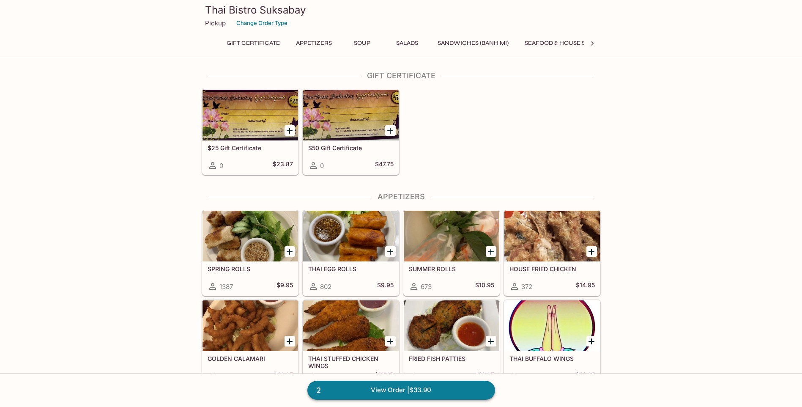  I want to click on div: THAI STUFFED CHICKEN WINGS, so click(351, 326).